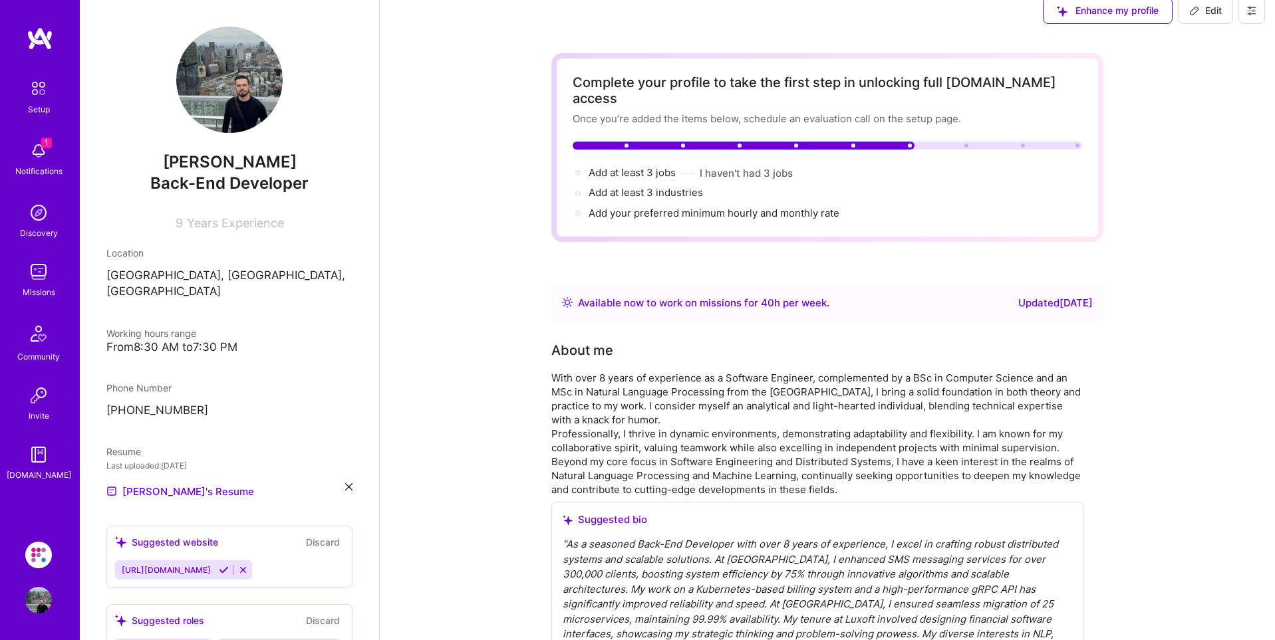  I want to click on div: Suggested bio, so click(817, 520).